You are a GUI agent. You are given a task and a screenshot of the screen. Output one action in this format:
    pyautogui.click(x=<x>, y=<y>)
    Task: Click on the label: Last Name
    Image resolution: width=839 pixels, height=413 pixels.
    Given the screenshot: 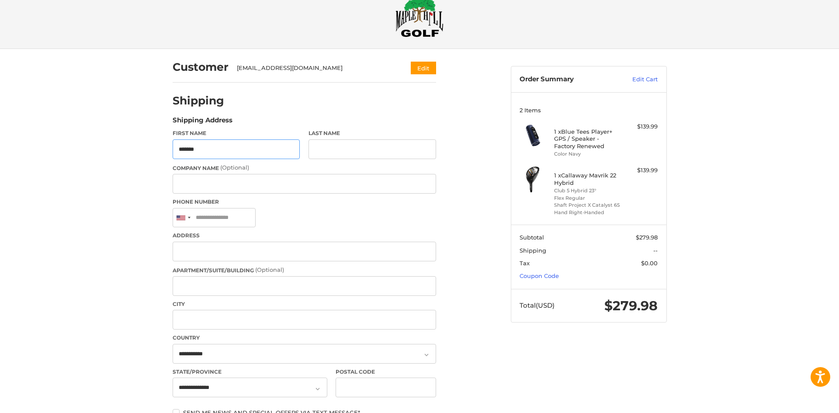 What is the action you would take?
    pyautogui.click(x=372, y=133)
    